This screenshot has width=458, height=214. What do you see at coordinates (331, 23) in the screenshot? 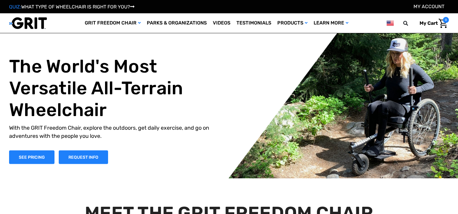
I see `a: Learn More` at bounding box center [331, 23].